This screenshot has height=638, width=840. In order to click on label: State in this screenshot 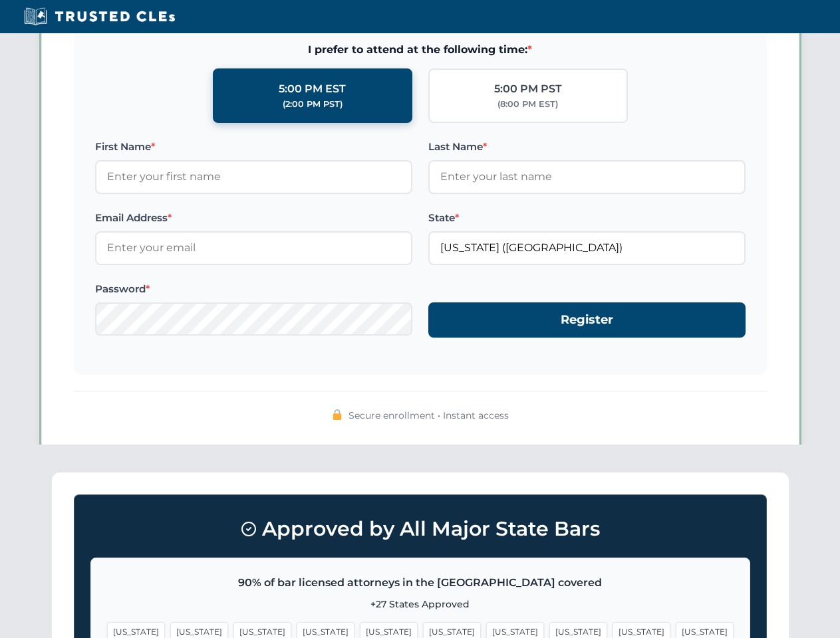, I will do `click(586, 218)`.